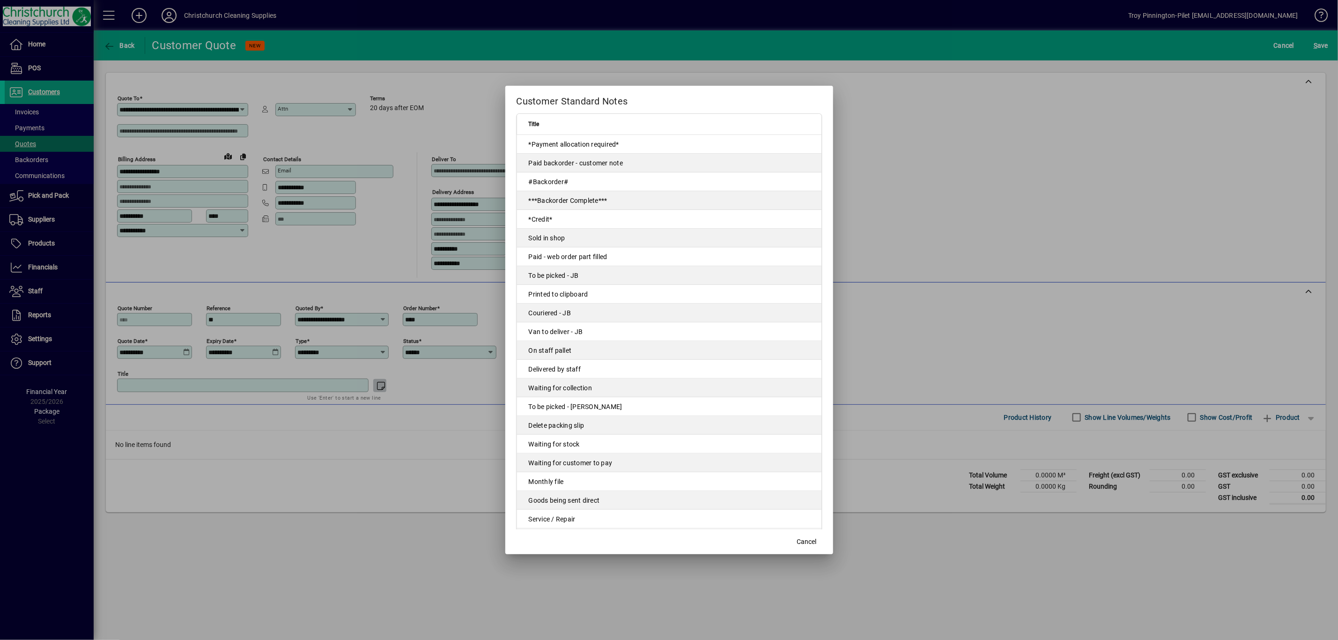  Describe the element at coordinates (669, 388) in the screenshot. I see `td: Waiting for collection` at that location.